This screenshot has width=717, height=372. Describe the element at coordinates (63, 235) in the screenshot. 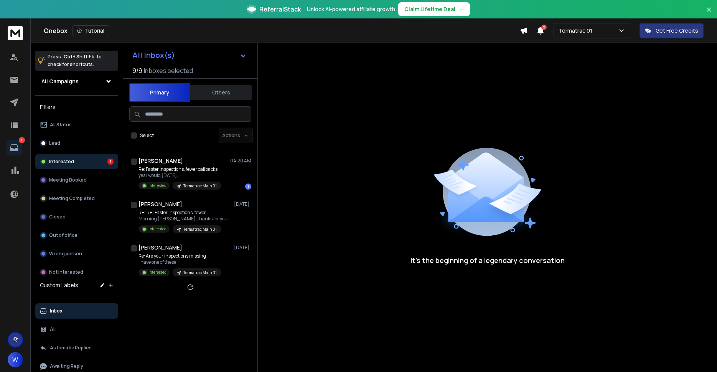

I see `p: Out of office` at that location.